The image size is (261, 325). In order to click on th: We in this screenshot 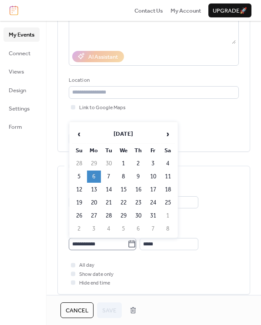, I will do `click(123, 150)`.